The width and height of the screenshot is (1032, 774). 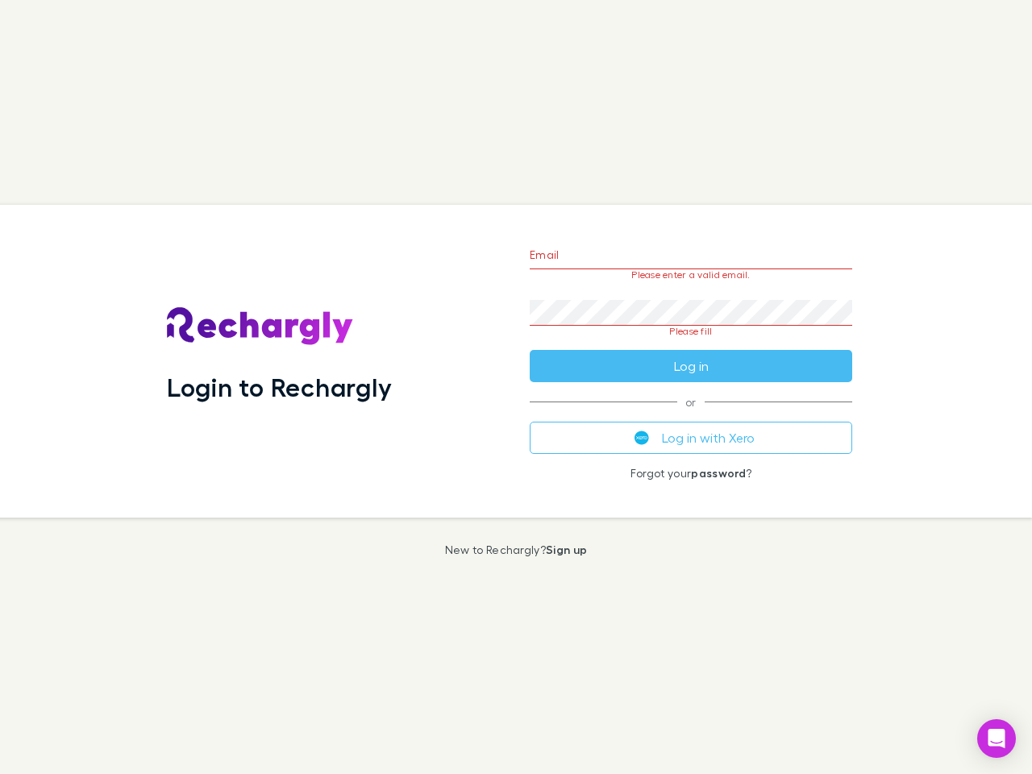 What do you see at coordinates (691, 366) in the screenshot?
I see `button: Log in` at bounding box center [691, 366].